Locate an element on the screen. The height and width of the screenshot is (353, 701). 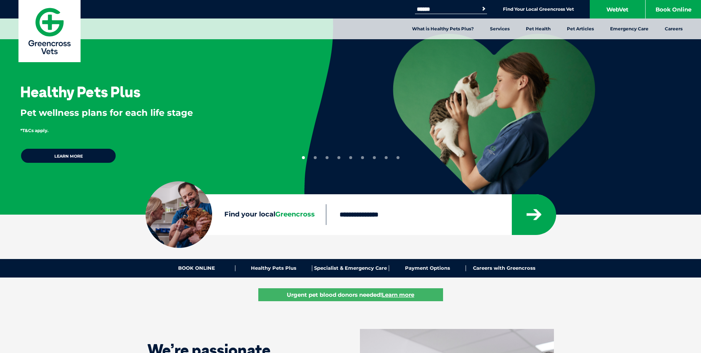
u: Learn more is located at coordinates (398, 294).